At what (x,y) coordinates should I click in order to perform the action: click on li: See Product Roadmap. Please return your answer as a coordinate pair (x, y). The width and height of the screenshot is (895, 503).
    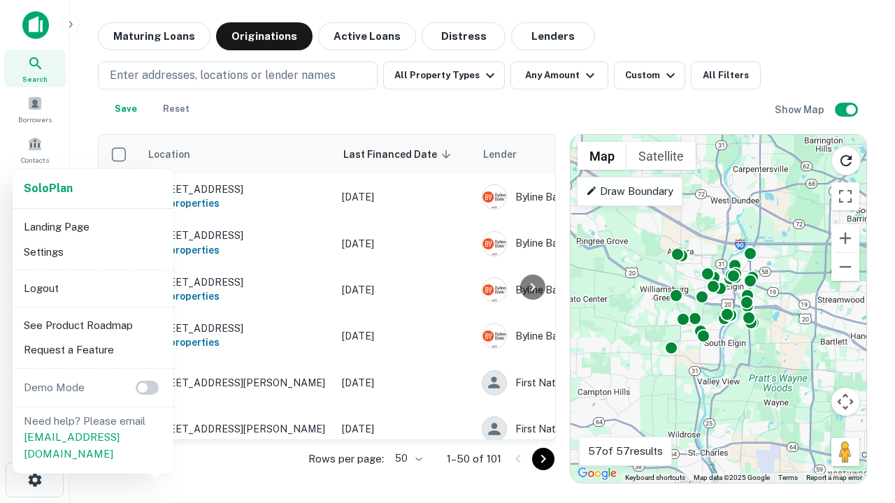
    Looking at the image, I should click on (93, 326).